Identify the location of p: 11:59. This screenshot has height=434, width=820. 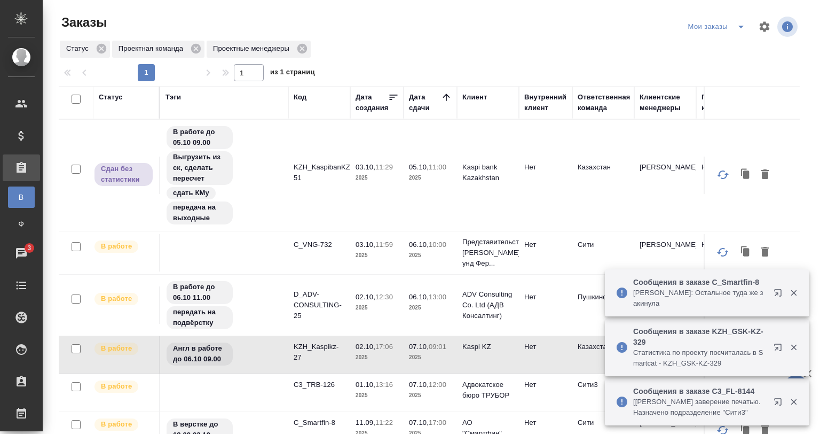
(384, 244).